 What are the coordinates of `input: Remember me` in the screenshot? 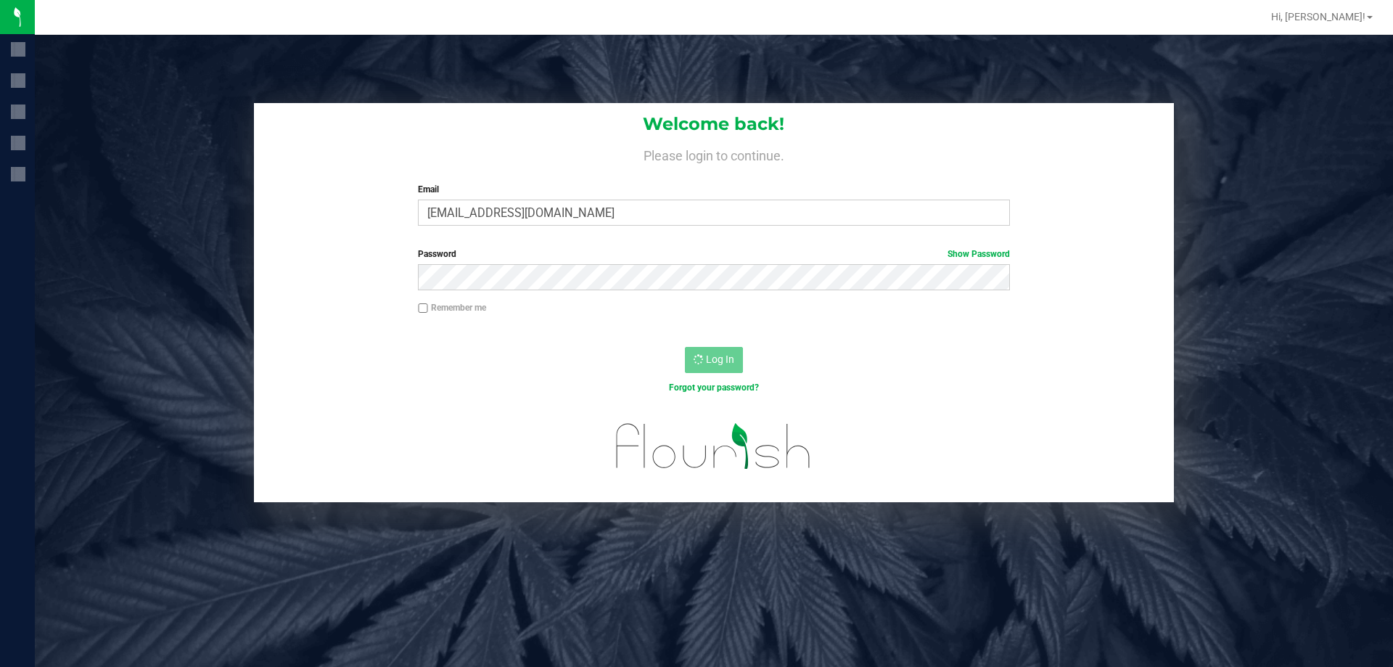 It's located at (423, 308).